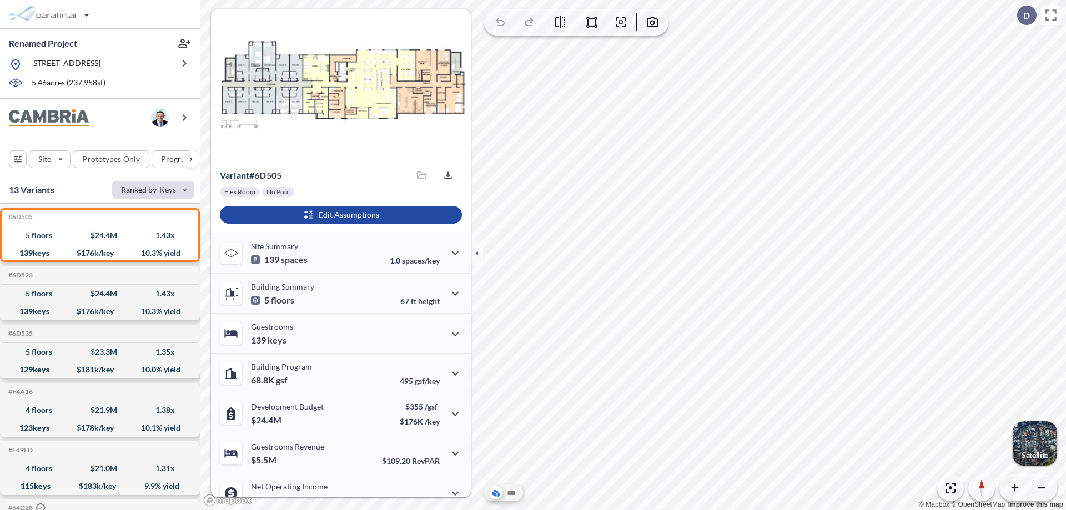  Describe the element at coordinates (234, 175) in the screenshot. I see `span: Variant` at that location.